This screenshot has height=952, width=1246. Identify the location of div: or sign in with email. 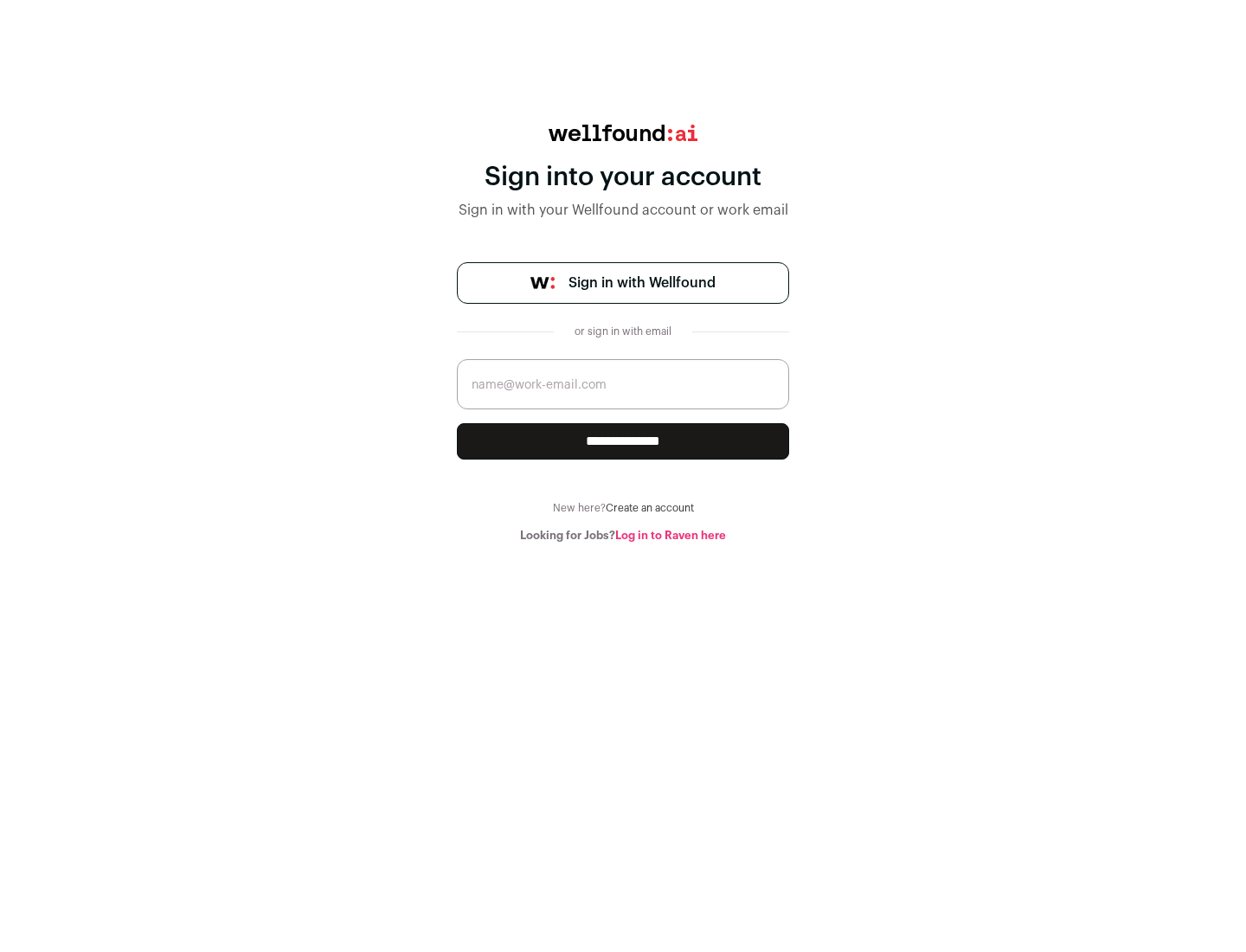
(623, 332).